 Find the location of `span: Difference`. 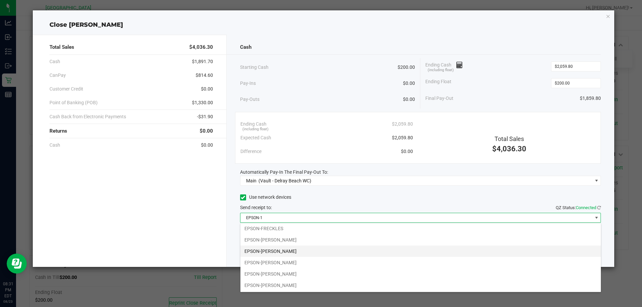

span: Difference is located at coordinates (251, 151).